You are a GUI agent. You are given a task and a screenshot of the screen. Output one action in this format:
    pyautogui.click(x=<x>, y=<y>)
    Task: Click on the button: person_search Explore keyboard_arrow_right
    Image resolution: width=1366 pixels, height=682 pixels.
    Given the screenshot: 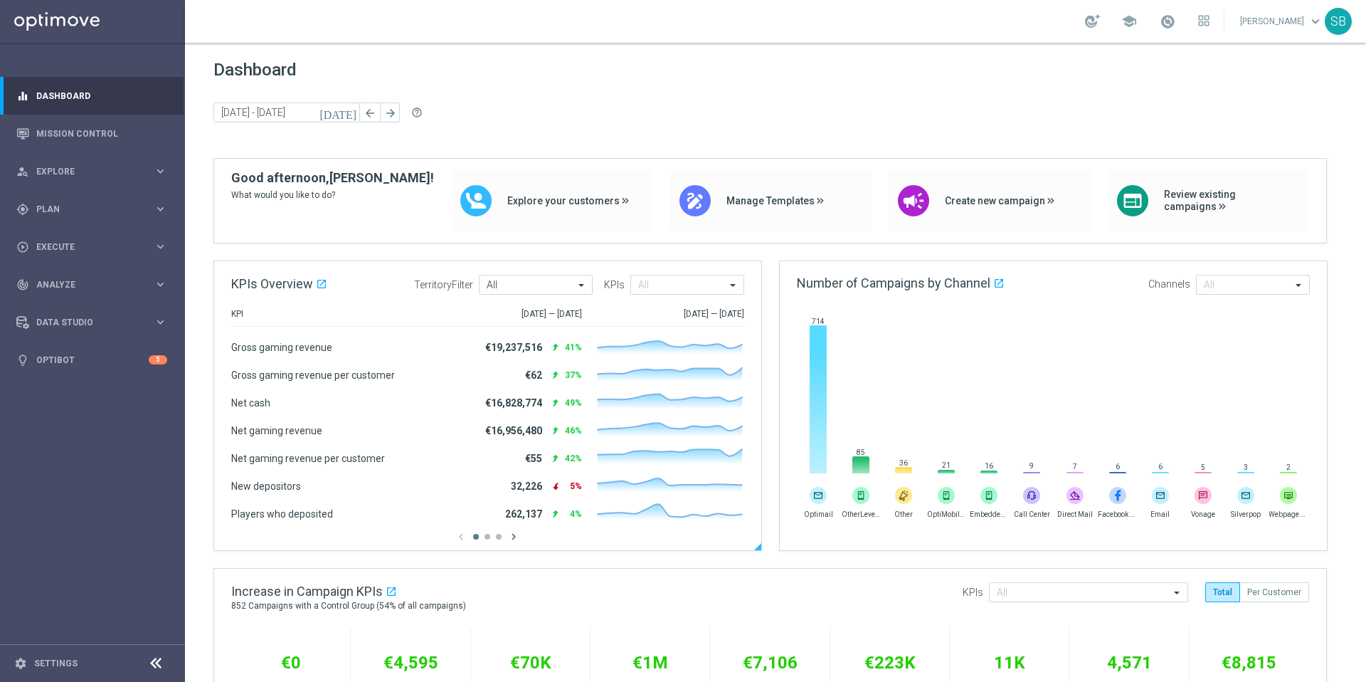 What is the action you would take?
    pyautogui.click(x=92, y=172)
    